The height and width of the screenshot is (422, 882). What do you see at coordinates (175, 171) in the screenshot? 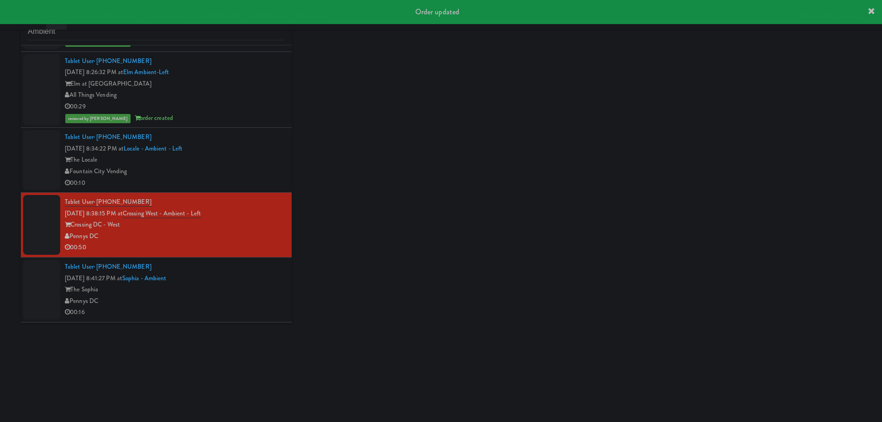
I see `div: Fountain City Vending` at bounding box center [175, 171].